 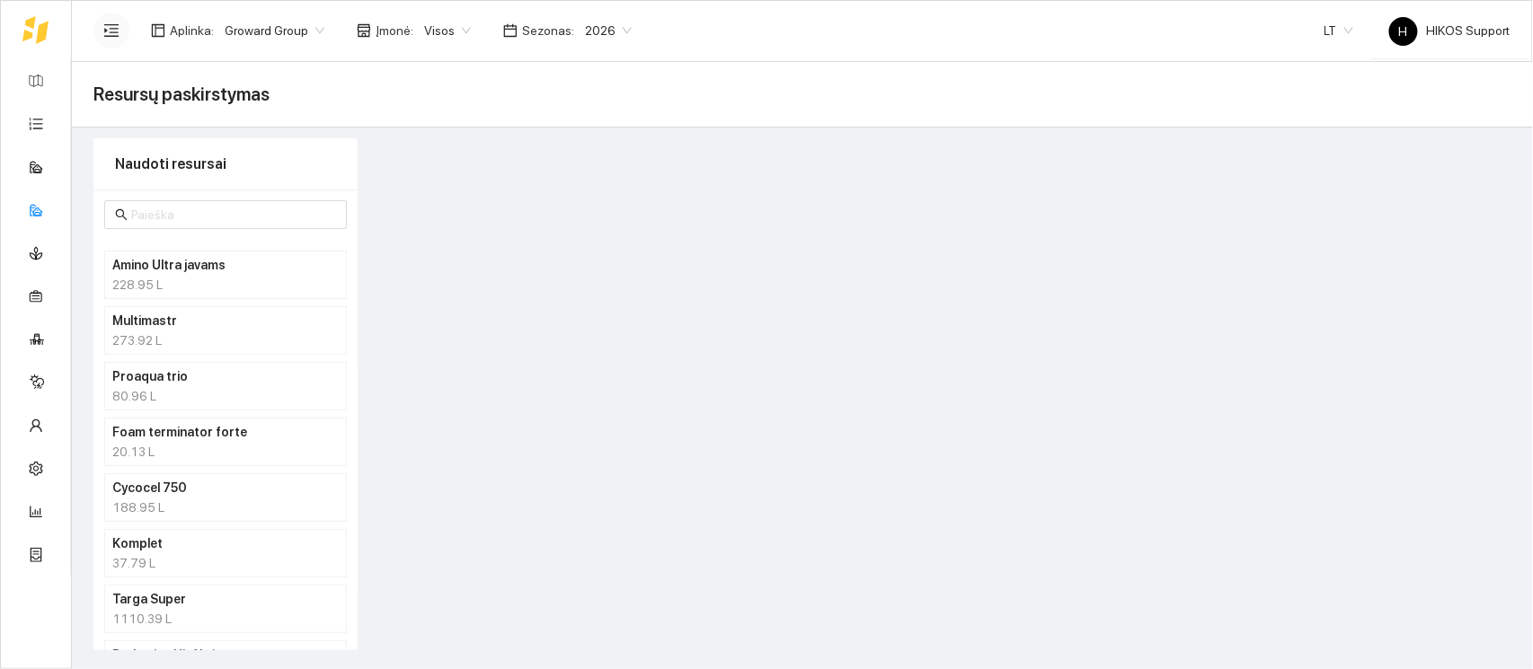 What do you see at coordinates (608, 31) in the screenshot?
I see `span: 2026` at bounding box center [608, 31].